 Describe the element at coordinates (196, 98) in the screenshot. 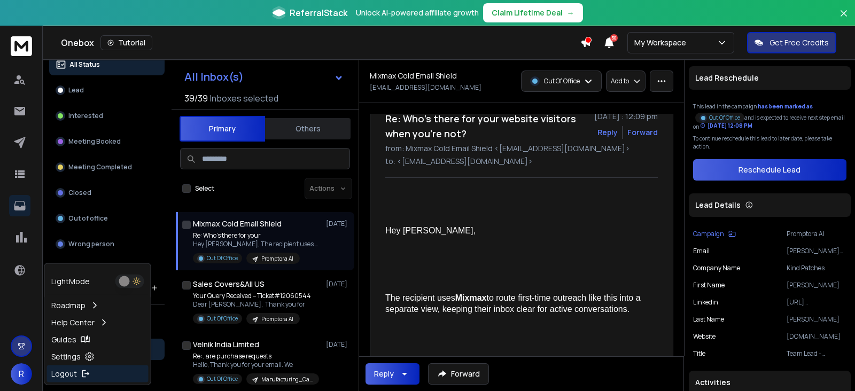

I see `span: 39 / 39` at that location.